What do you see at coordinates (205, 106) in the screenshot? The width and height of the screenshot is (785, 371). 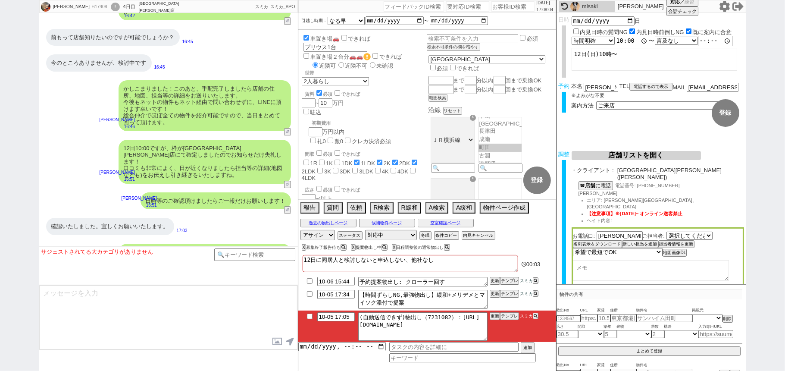 I see `div: かしこまりました！このあと、手配完了しましたら店舗の住所、地図、担当等の詳細をお送りいたします。 今後もネットの物件もネット経由で問い合わせずに、LINEに頂けます幸いです！ 総合仲介でほぼ全て...` at bounding box center [205, 106].